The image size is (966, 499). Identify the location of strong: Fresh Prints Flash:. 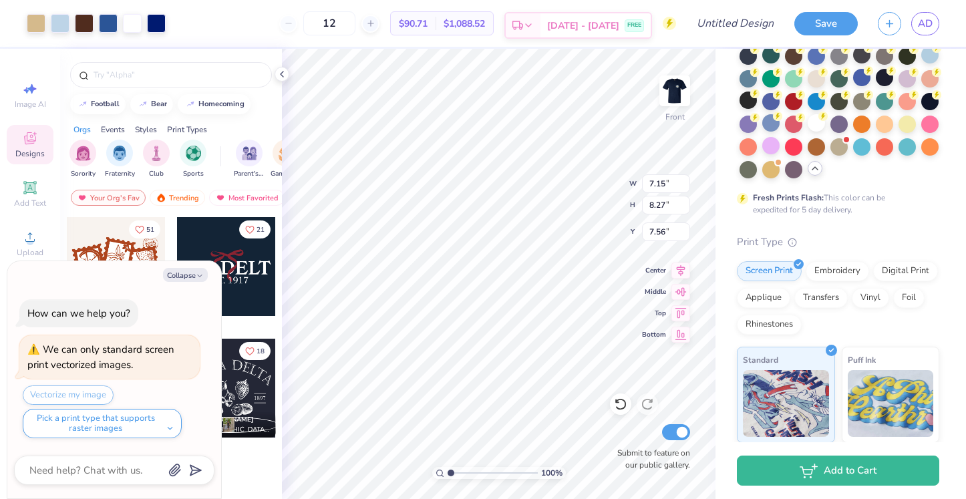
(789, 198).